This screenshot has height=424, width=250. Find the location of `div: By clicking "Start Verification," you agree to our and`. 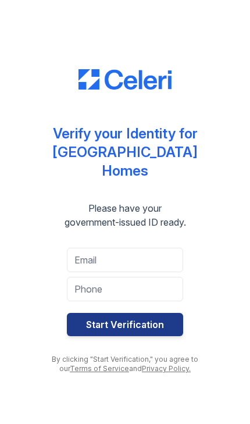

div: By clicking "Start Verification," you agree to our and is located at coordinates (125, 364).